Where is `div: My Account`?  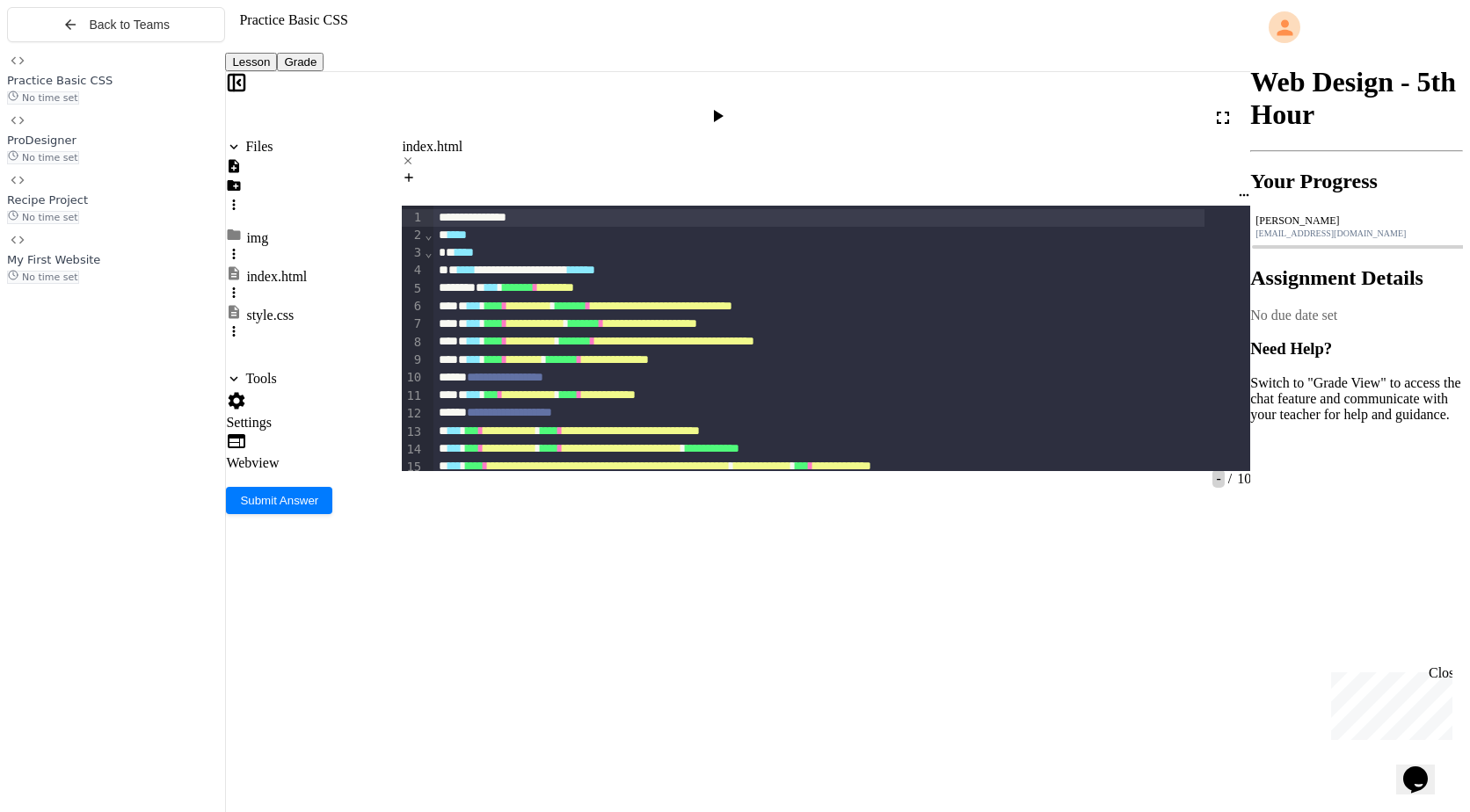
div: My Account is located at coordinates (1356, 27).